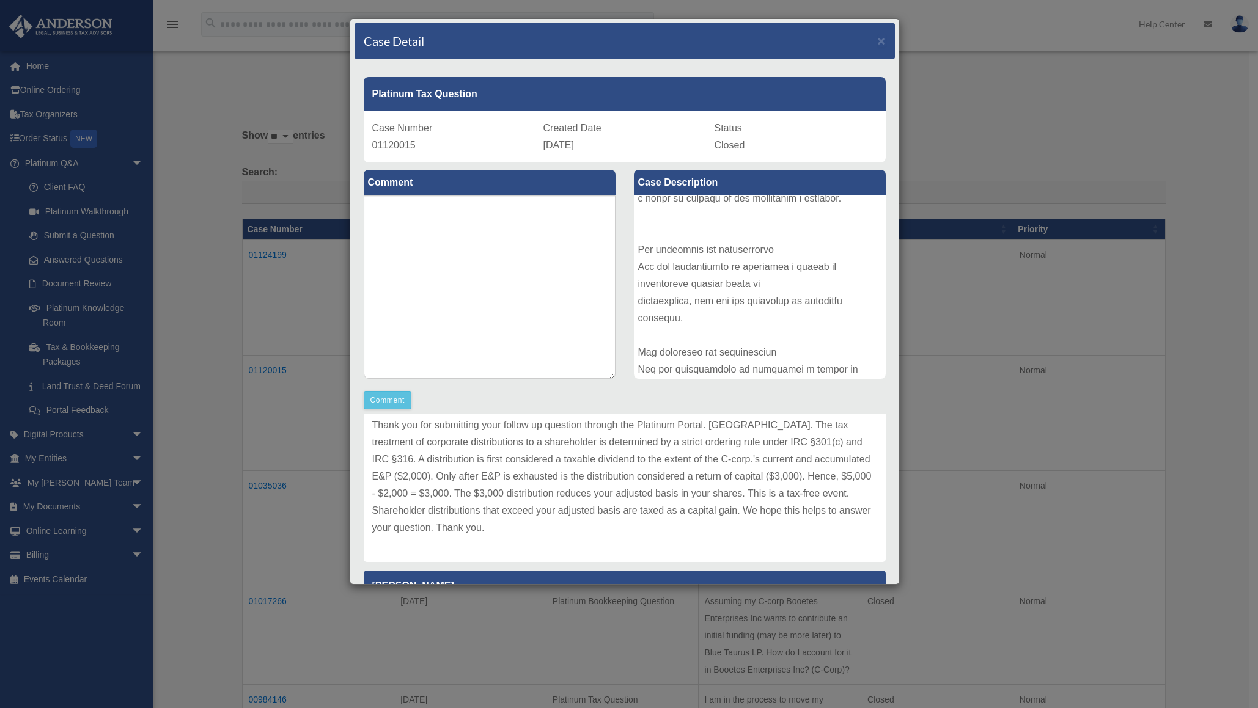 This screenshot has height=708, width=1258. What do you see at coordinates (728, 128) in the screenshot?
I see `span: Status` at bounding box center [728, 128].